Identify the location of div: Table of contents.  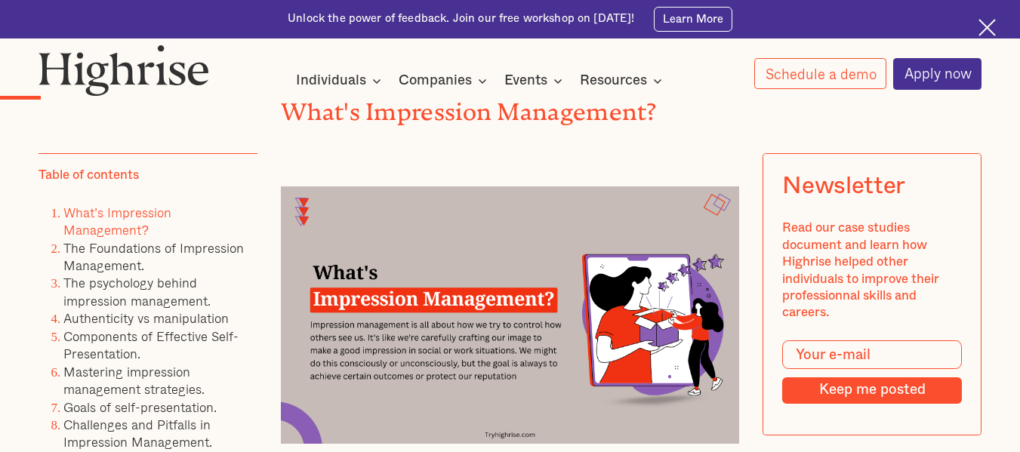
(88, 175).